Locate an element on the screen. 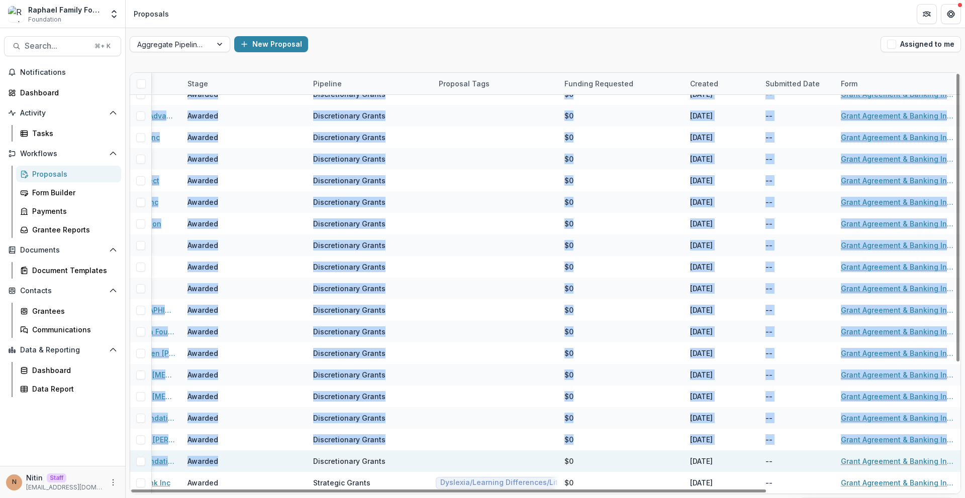  a: Data Report is located at coordinates (68, 389).